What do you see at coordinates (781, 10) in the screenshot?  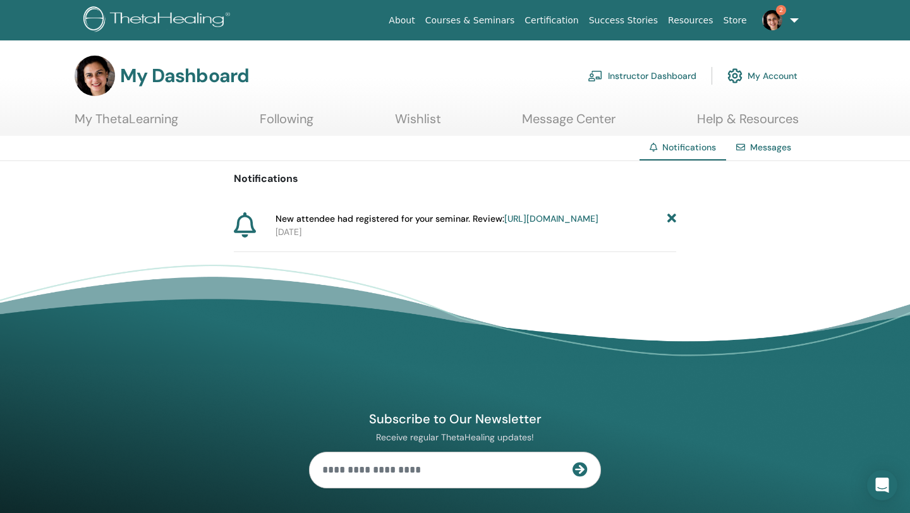 I see `span: 2` at bounding box center [781, 10].